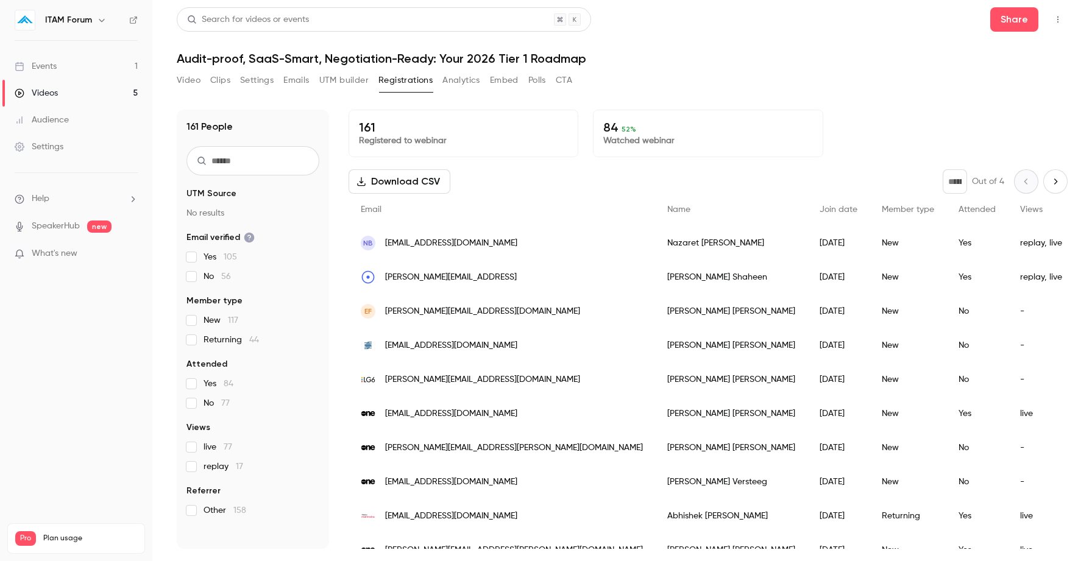 The width and height of the screenshot is (1092, 561). What do you see at coordinates (230, 257) in the screenshot?
I see `span: 105` at bounding box center [230, 257].